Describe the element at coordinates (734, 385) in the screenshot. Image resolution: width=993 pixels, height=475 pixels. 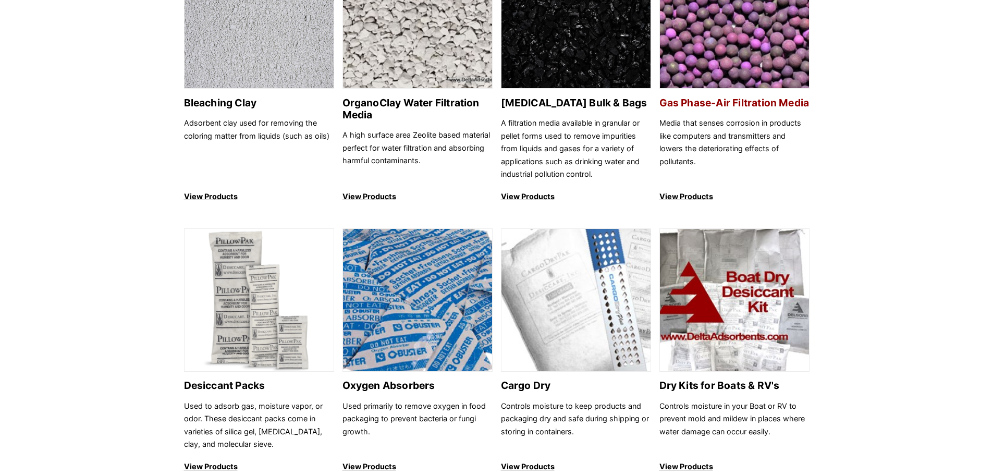
I see `h2: Dry Kits for Boats & RV's` at that location.